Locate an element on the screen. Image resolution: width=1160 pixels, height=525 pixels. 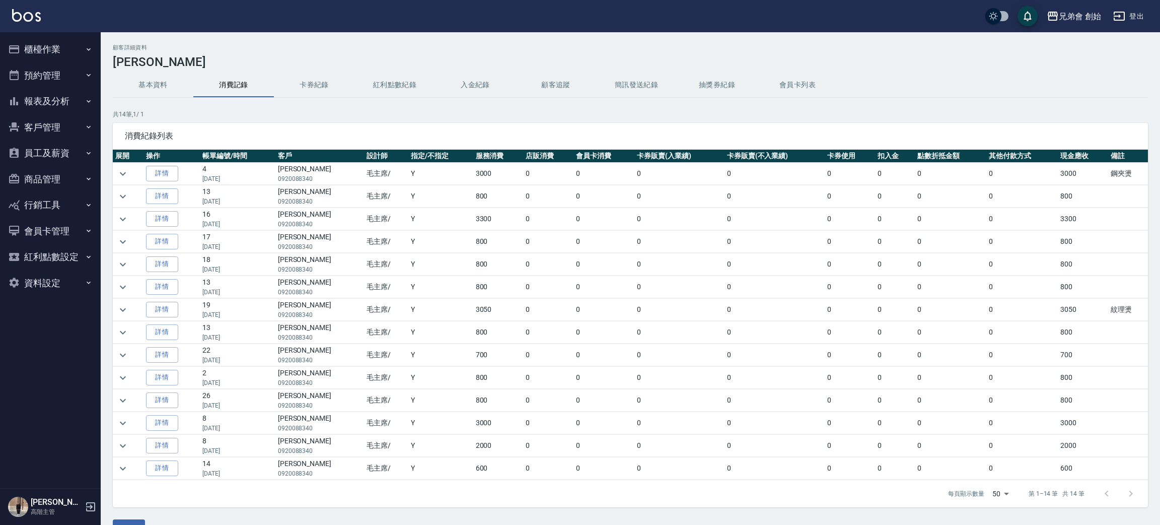
td: 2000 is located at coordinates (498, 446).